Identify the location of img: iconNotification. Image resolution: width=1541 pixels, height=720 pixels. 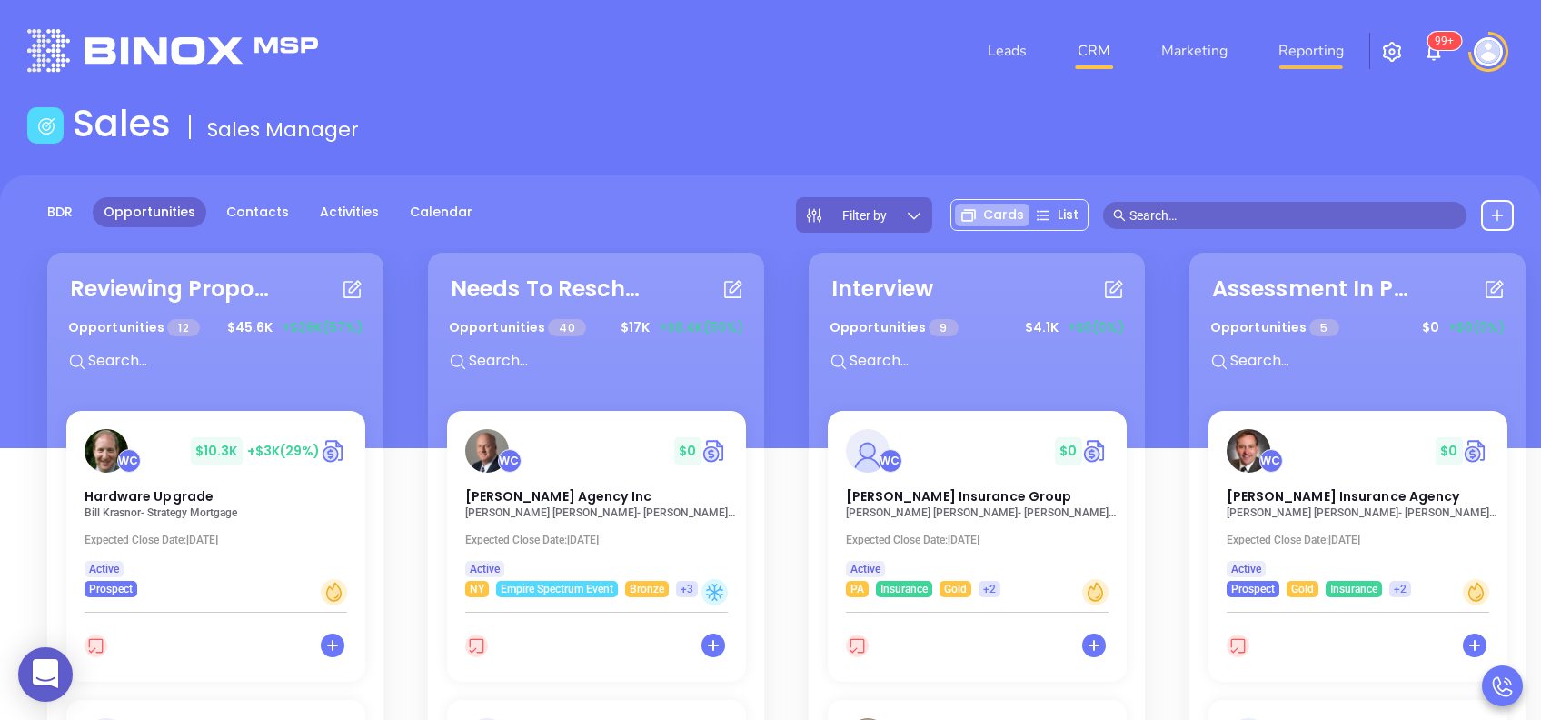
(1434, 52).